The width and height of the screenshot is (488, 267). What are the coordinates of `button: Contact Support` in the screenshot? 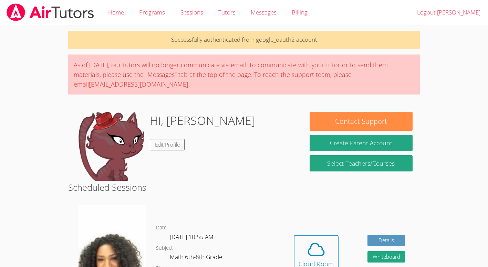 It's located at (361, 121).